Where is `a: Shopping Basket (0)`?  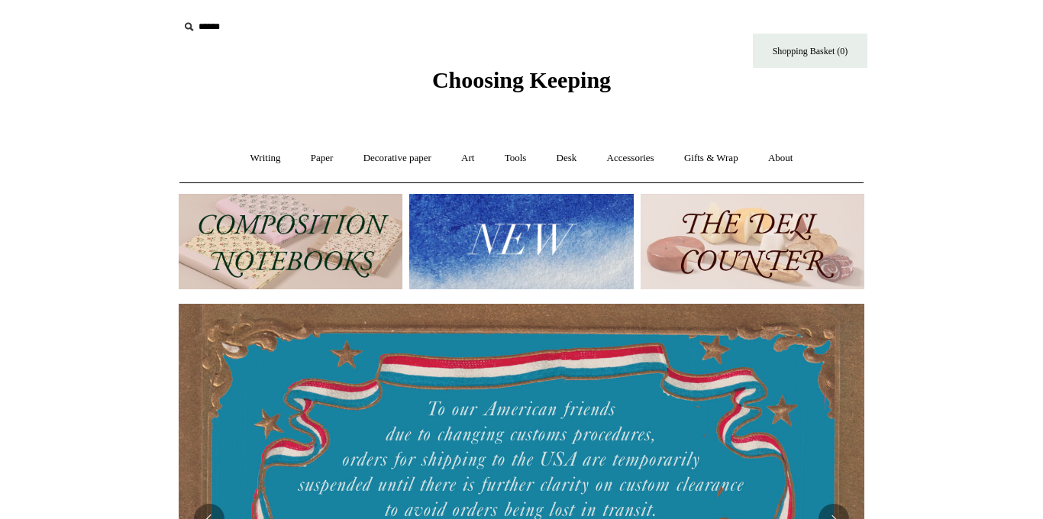
a: Shopping Basket (0) is located at coordinates (810, 50).